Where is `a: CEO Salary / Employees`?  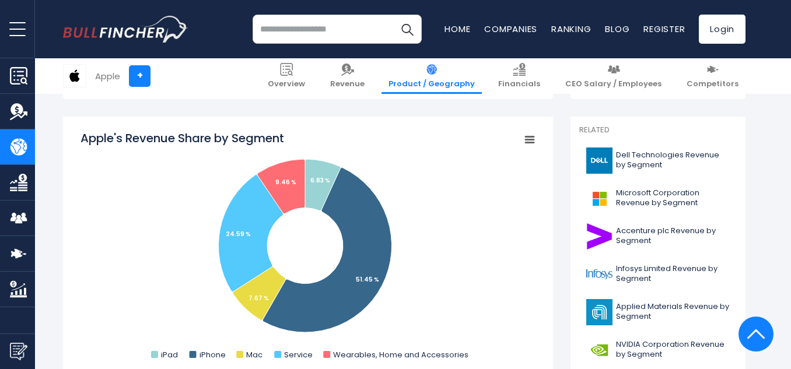
a: CEO Salary / Employees is located at coordinates (613, 76).